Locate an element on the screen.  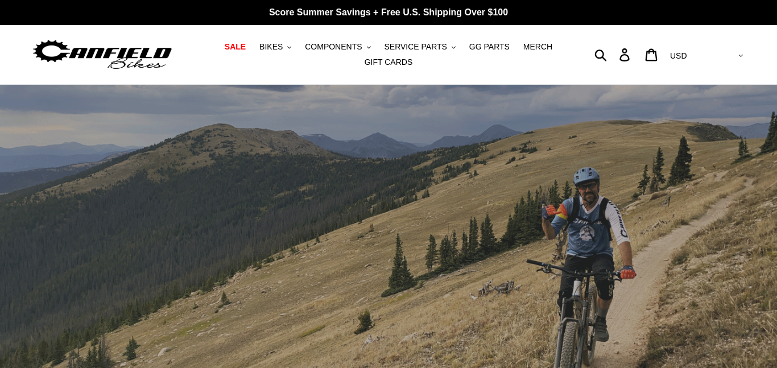
a: MERCH is located at coordinates (537, 47).